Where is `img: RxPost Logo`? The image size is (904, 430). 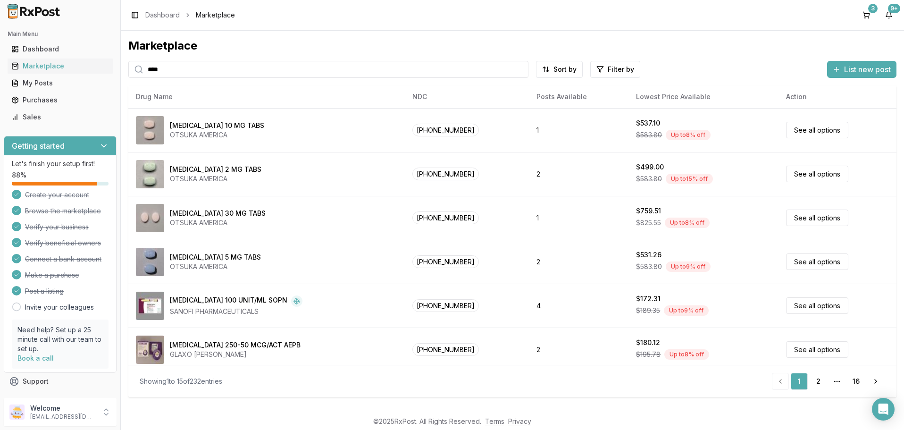
img: RxPost Logo is located at coordinates (34, 11).